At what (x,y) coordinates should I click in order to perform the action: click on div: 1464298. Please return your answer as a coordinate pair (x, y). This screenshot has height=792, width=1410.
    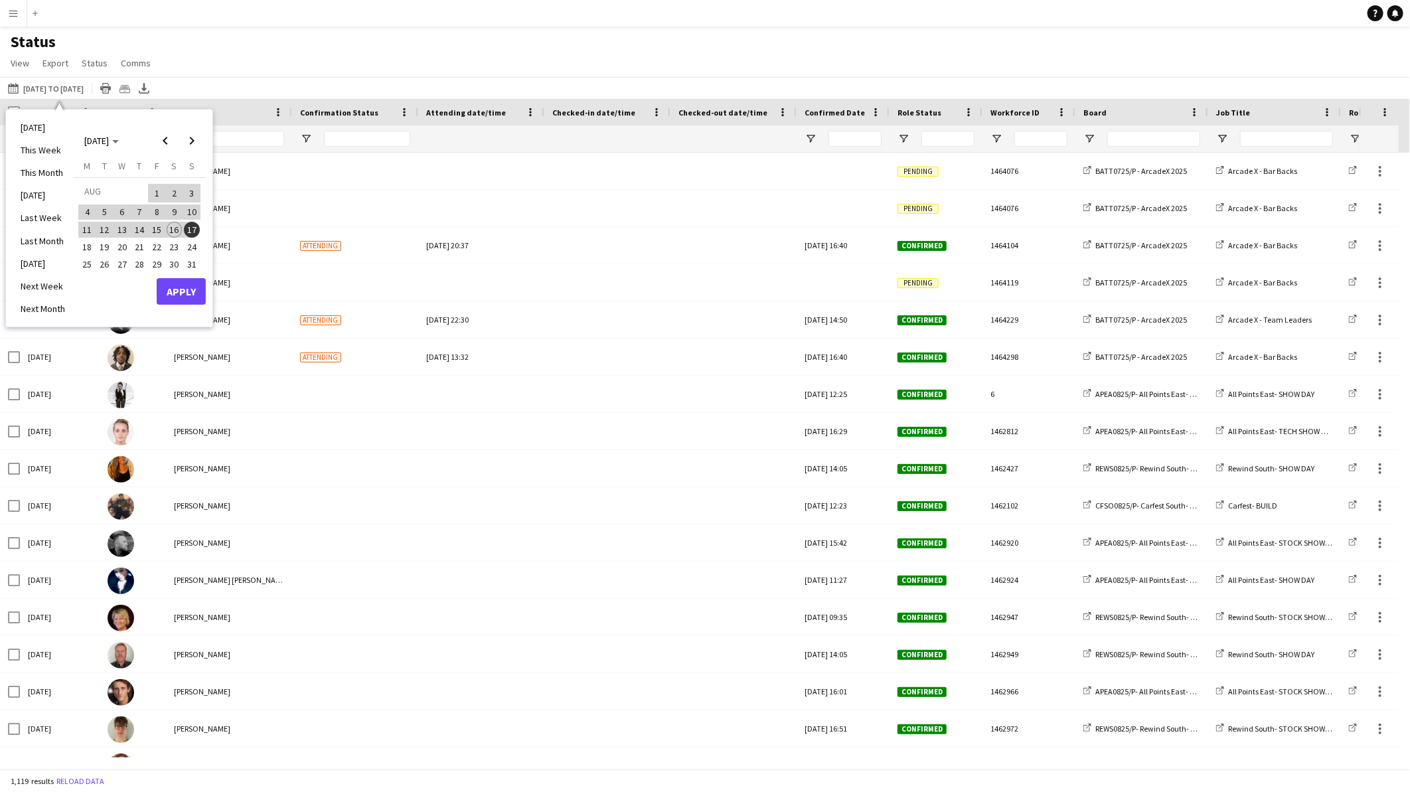
    Looking at the image, I should click on (1029, 357).